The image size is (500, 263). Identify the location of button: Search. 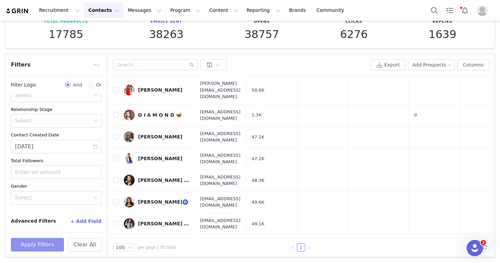
(434, 10).